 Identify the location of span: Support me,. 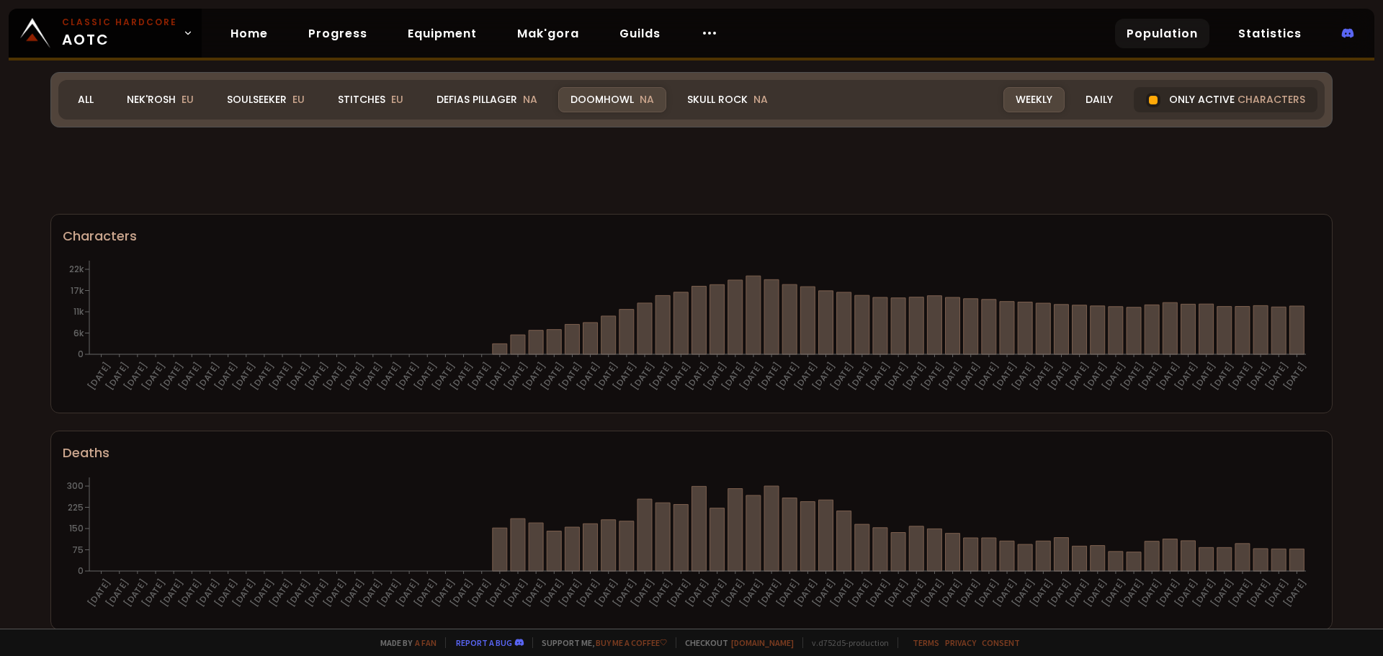
(599, 643).